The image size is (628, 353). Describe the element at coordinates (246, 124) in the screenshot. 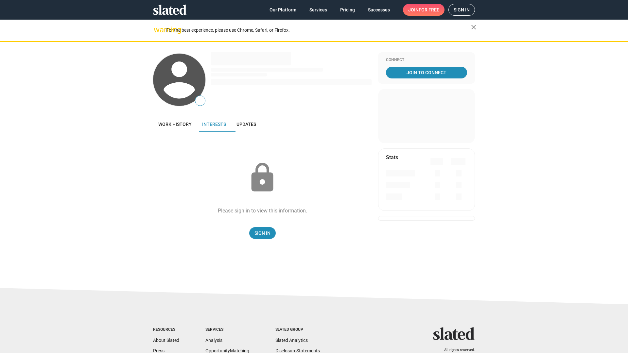

I see `span: Updates` at that location.